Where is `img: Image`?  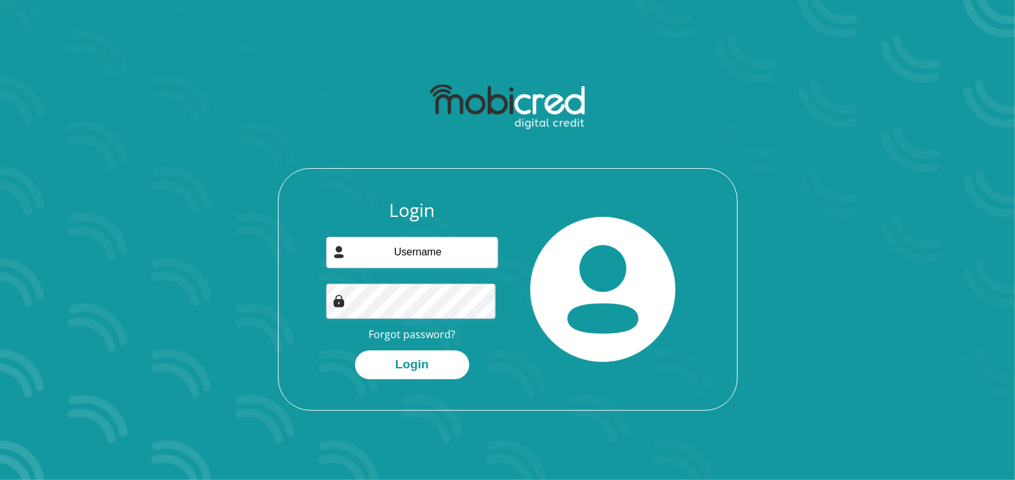
img: Image is located at coordinates (339, 301).